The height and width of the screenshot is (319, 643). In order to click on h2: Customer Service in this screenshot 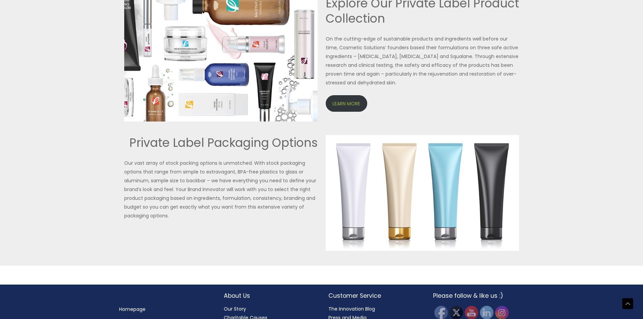, I will do `click(374, 296)`.